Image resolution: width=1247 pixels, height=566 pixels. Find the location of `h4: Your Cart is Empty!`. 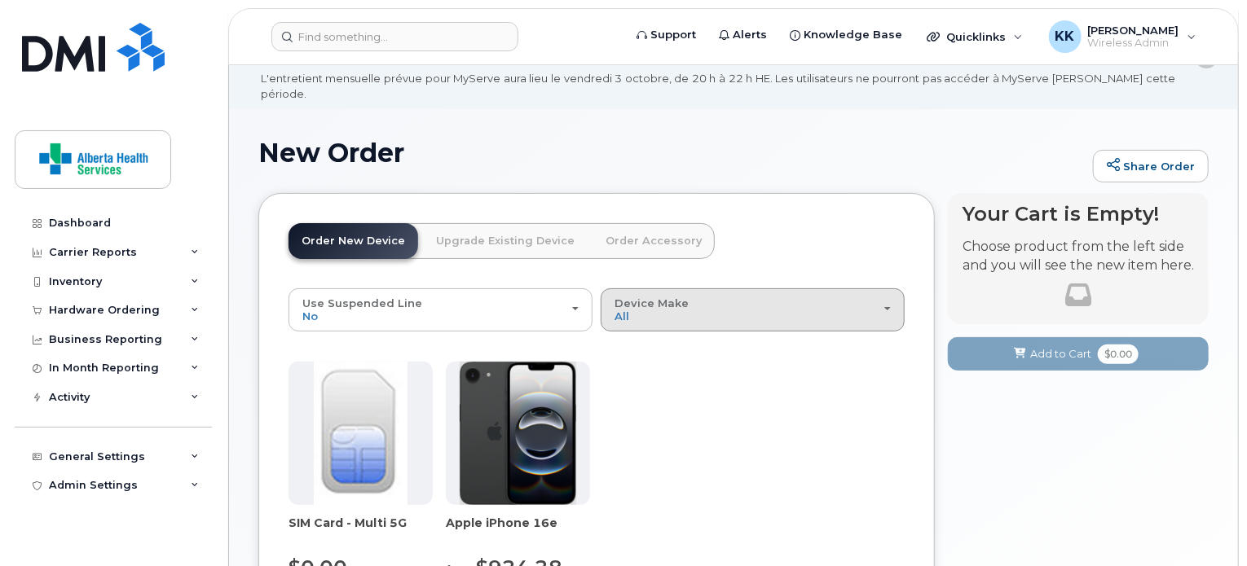

h4: Your Cart is Empty! is located at coordinates (1078, 214).